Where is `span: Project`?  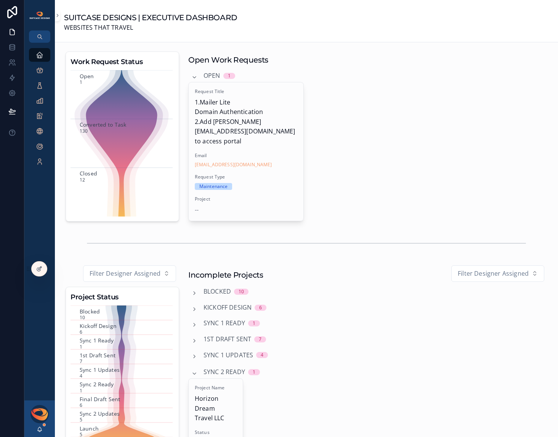 span: Project is located at coordinates (246, 199).